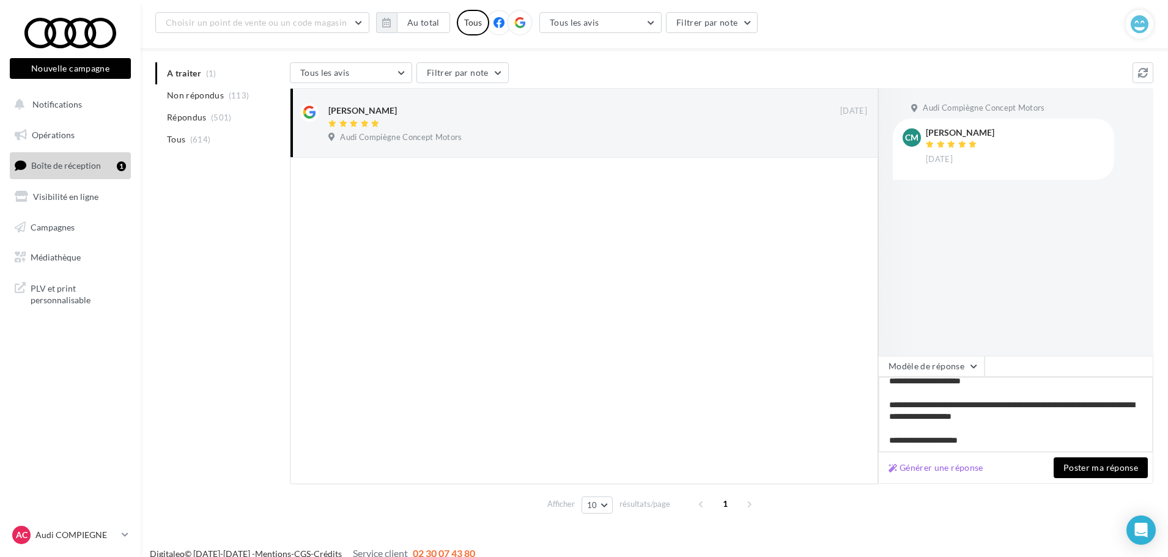 The height and width of the screenshot is (557, 1168). What do you see at coordinates (1141, 530) in the screenshot?
I see `div: Open Intercom Messenger` at bounding box center [1141, 530].